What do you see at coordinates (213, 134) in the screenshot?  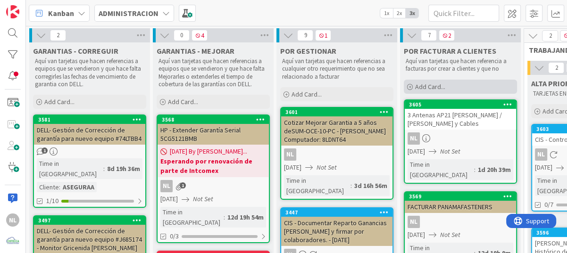 I see `div: HP - Extender Garantía Serial 5CG5121BMB` at bounding box center [213, 134].